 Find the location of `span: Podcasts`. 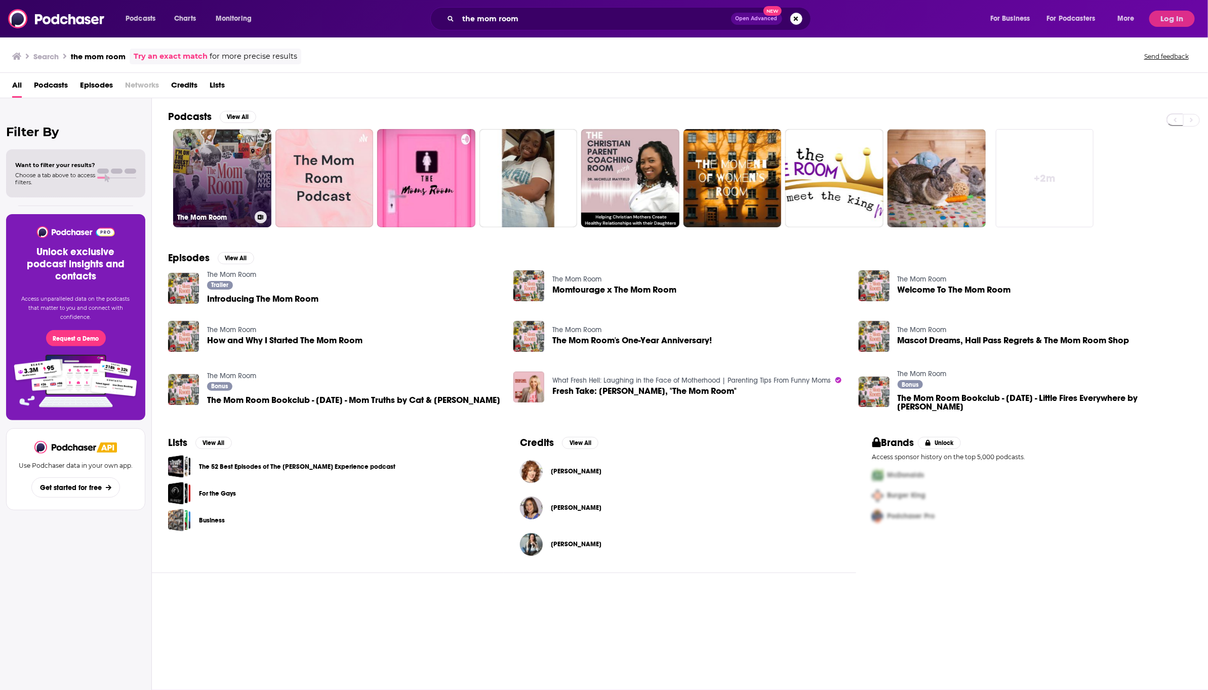

span: Podcasts is located at coordinates (140, 19).